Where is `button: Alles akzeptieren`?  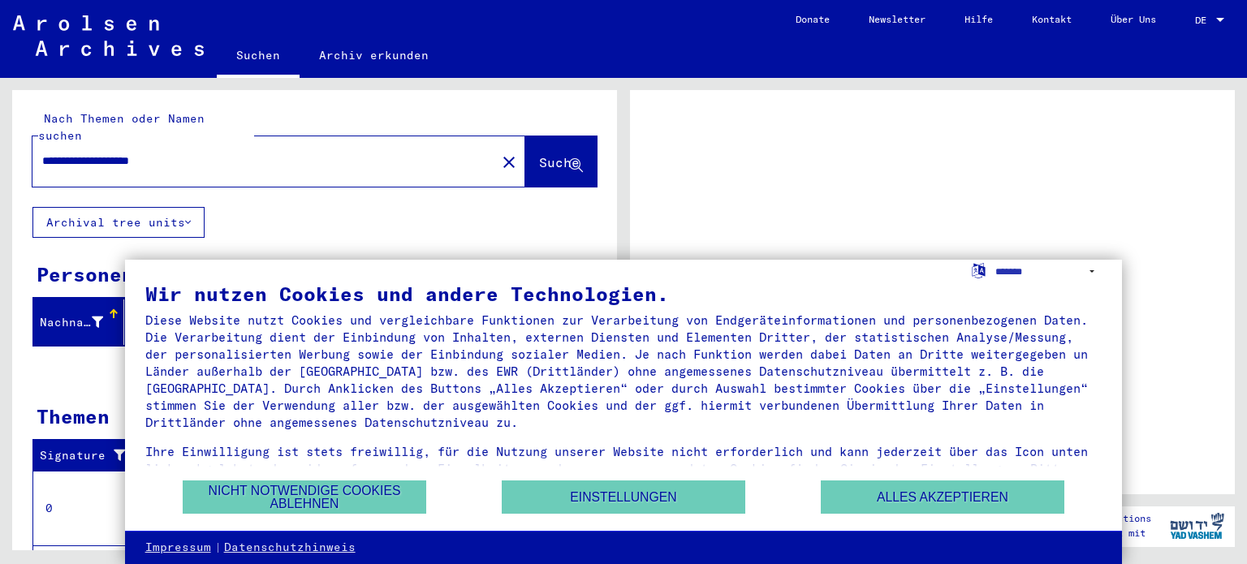
button: Alles akzeptieren is located at coordinates (942, 497).